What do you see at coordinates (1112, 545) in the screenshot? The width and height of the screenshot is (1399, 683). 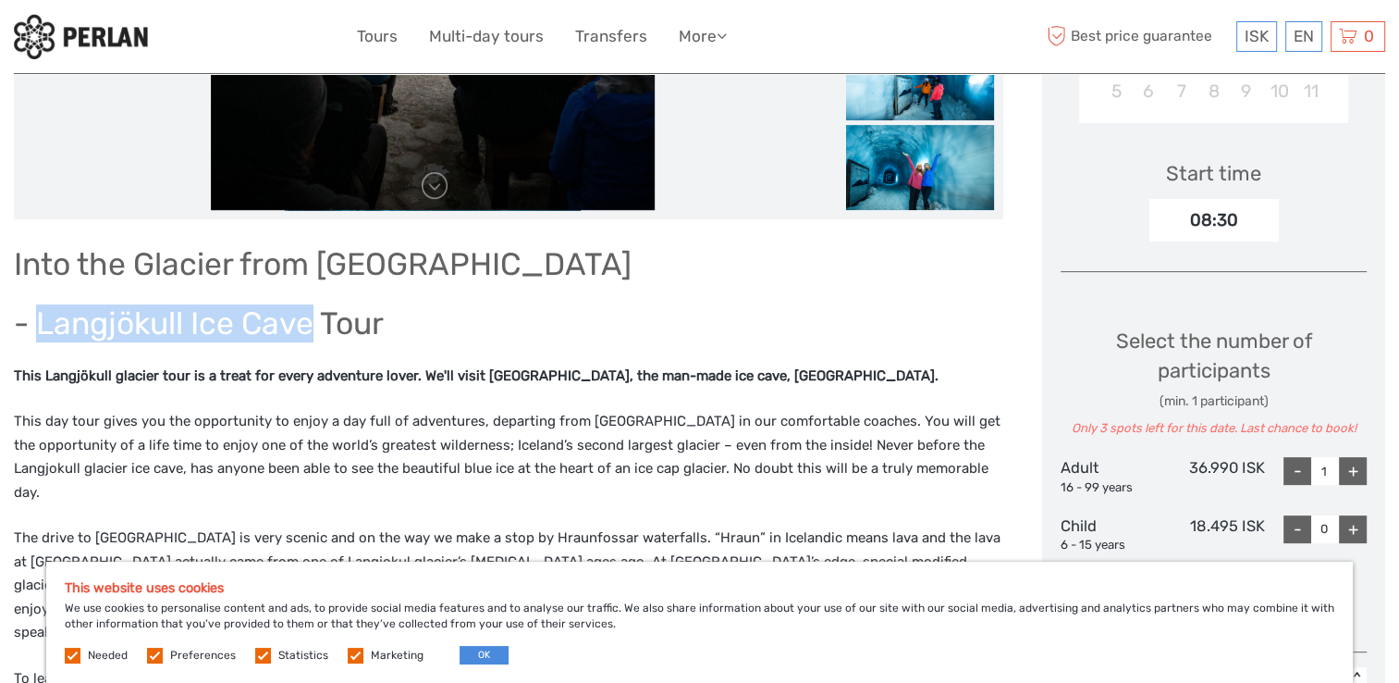 I see `div: 6 - 15 years` at bounding box center [1112, 545].